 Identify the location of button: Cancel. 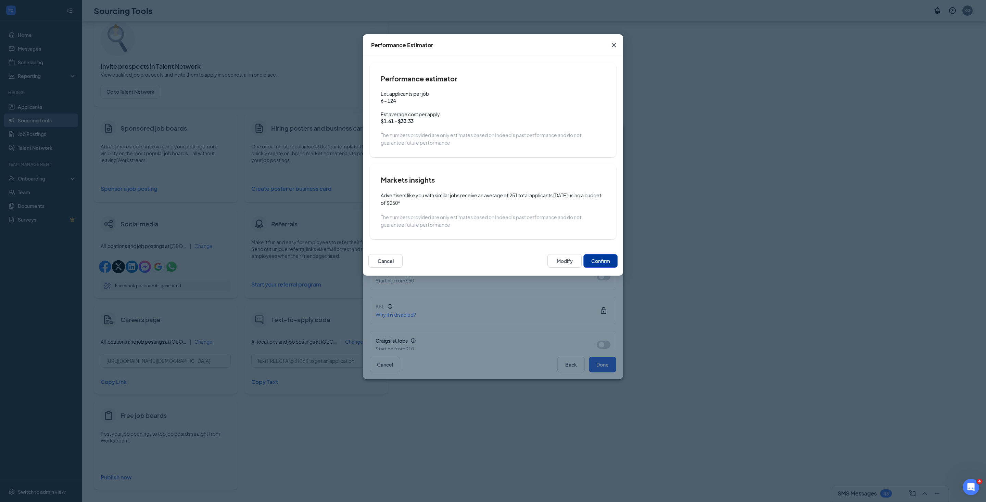
(385, 261).